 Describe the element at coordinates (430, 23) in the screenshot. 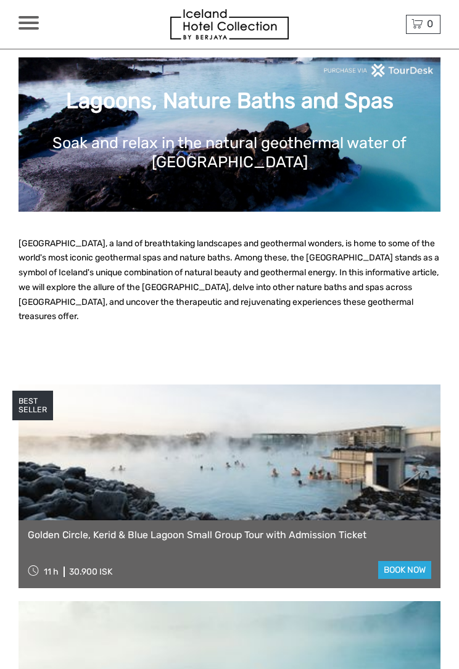

I see `span: 0` at that location.